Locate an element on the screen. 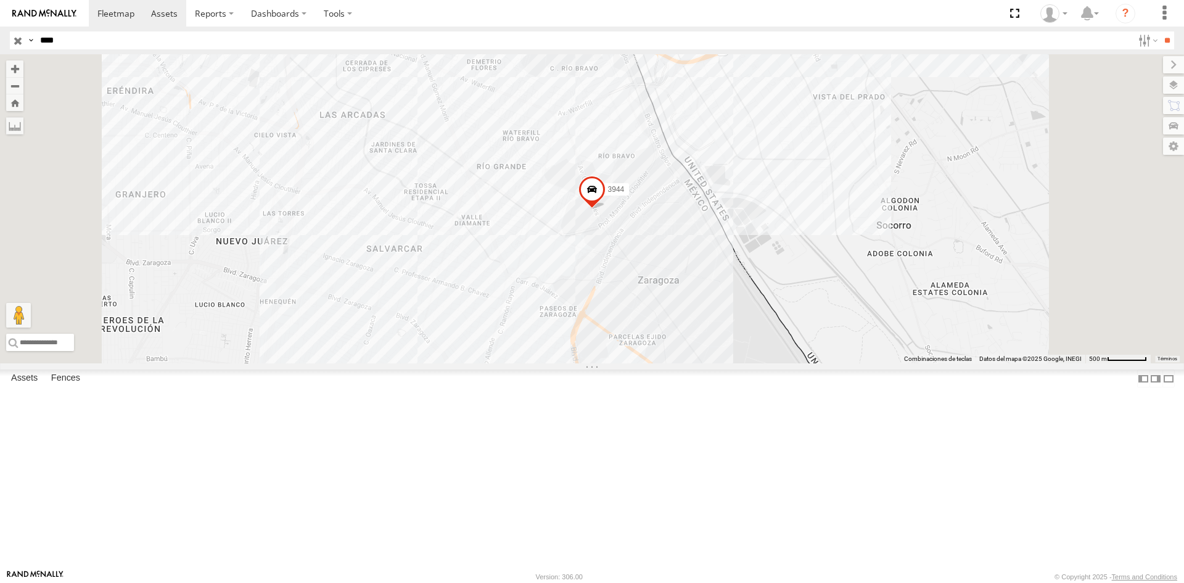  button: Zoom in is located at coordinates (15, 68).